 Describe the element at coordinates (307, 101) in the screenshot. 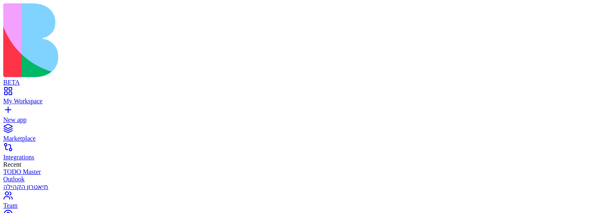

I see `div: My Workspace` at that location.